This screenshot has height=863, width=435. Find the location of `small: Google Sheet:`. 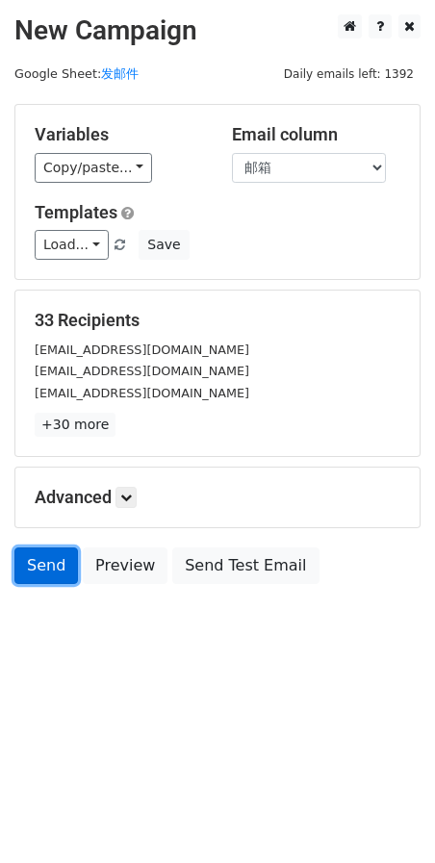

small: Google Sheet: is located at coordinates (76, 73).